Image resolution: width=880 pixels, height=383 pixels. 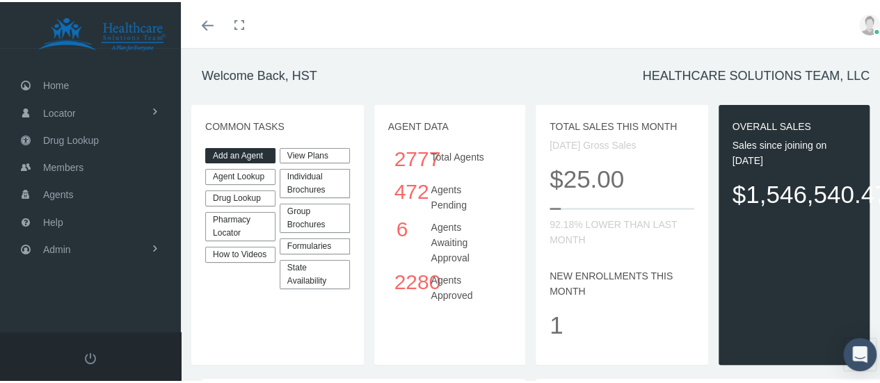 I want to click on p: 1, so click(x=622, y=323).